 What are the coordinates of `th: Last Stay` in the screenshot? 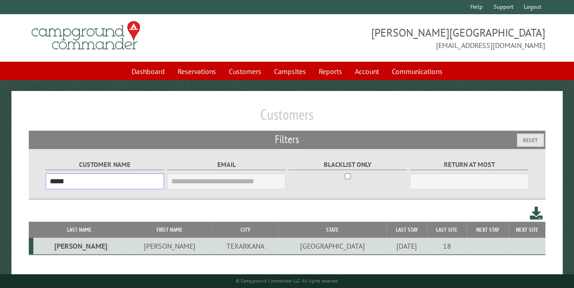 It's located at (407, 229).